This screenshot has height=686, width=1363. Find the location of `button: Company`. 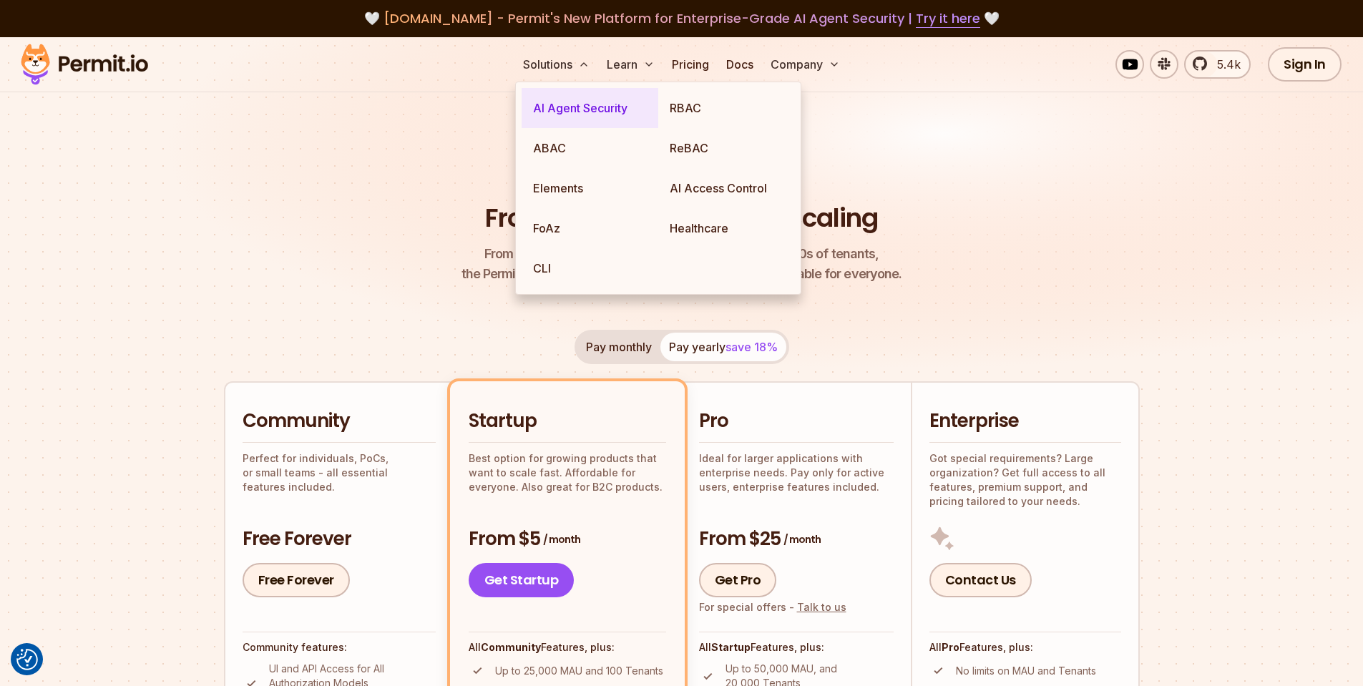

button: Company is located at coordinates (805, 64).